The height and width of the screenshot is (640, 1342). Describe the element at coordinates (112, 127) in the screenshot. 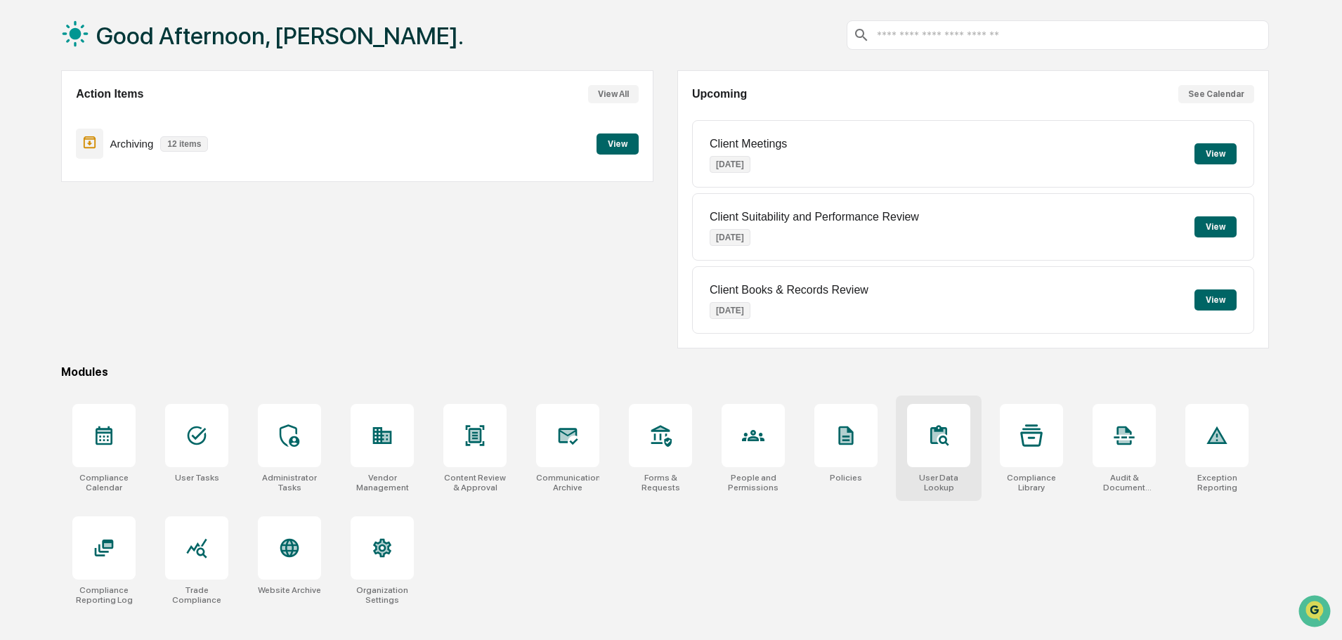

I see `div: We're available if you need us!` at that location.